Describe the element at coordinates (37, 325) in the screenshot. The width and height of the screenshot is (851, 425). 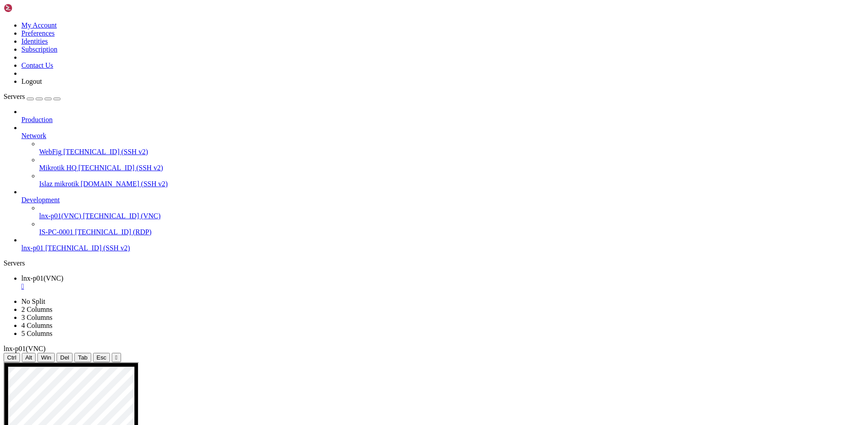
I see `a: 4 Columns` at that location.